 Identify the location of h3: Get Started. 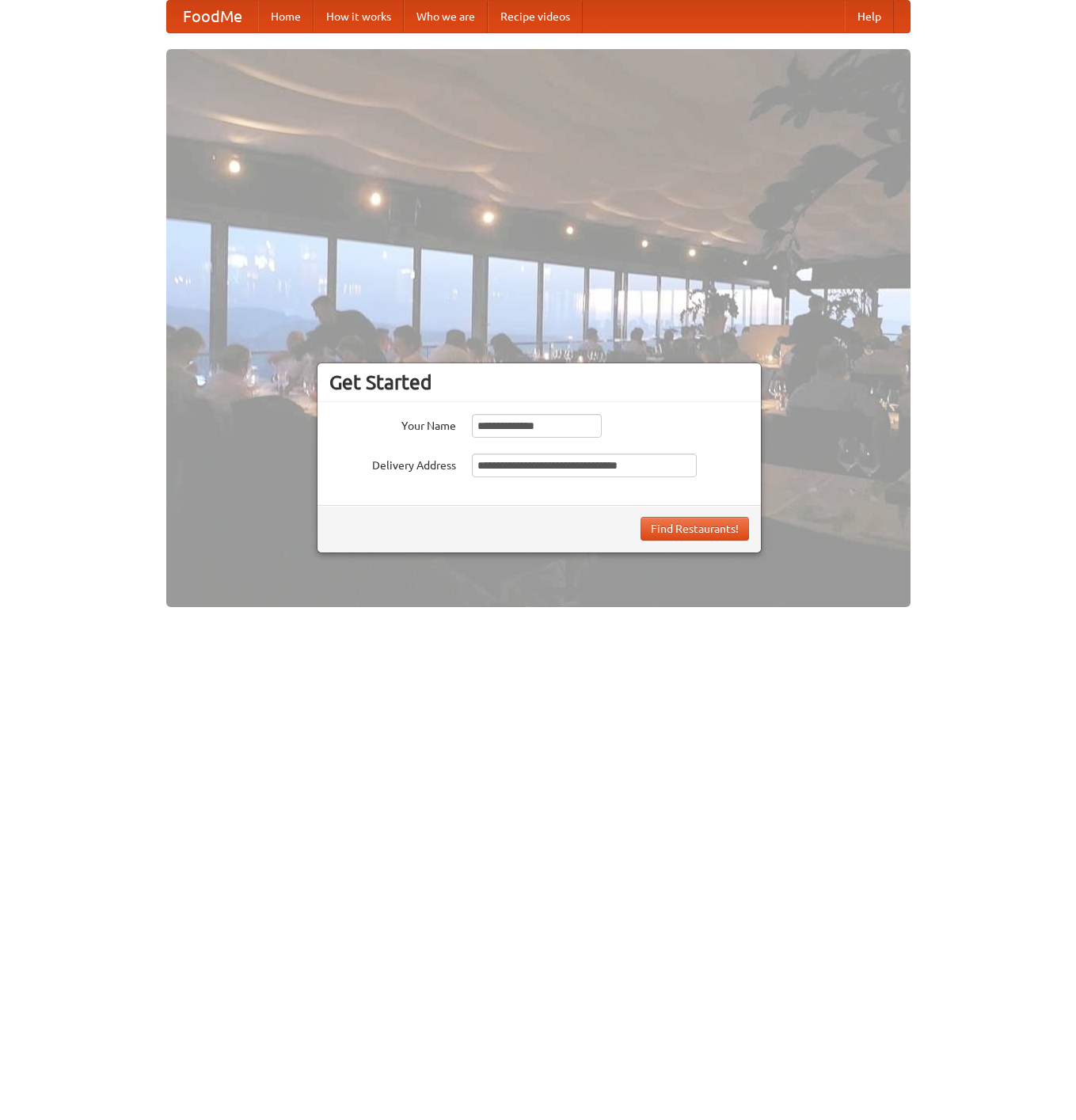
(539, 382).